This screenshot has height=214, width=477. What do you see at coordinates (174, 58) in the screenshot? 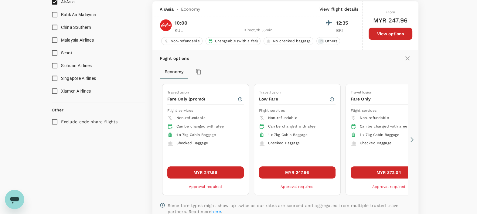
I see `p: Flight options` at bounding box center [174, 58].